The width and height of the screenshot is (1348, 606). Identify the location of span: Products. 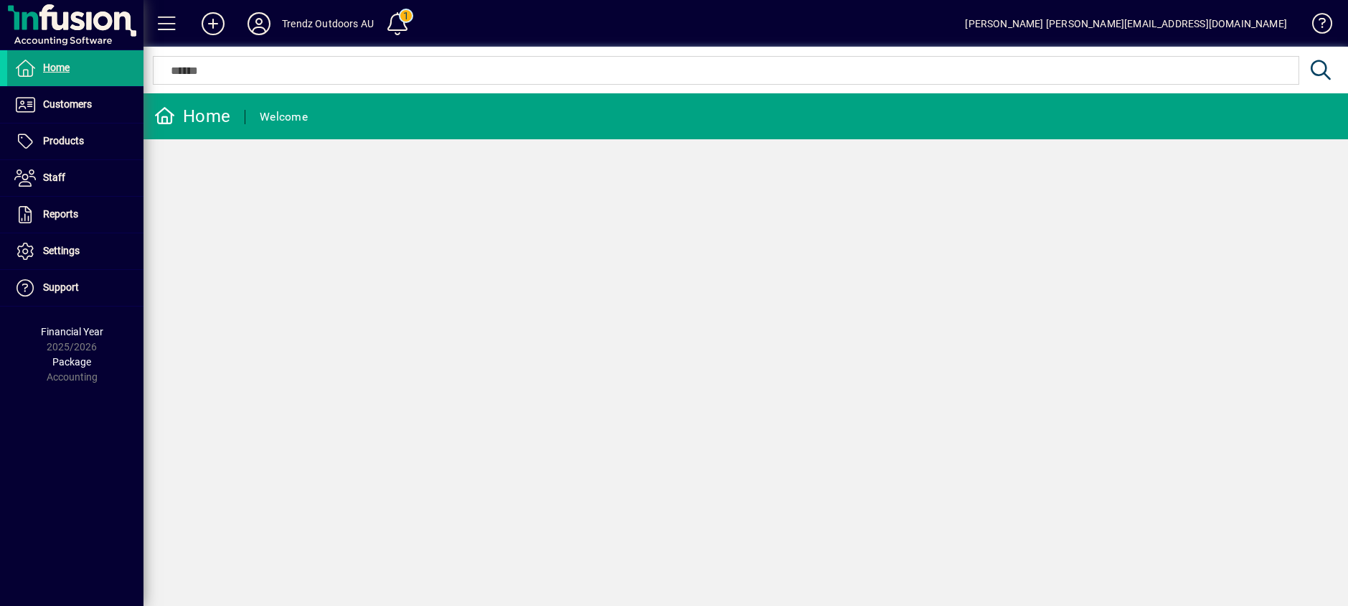
(63, 141).